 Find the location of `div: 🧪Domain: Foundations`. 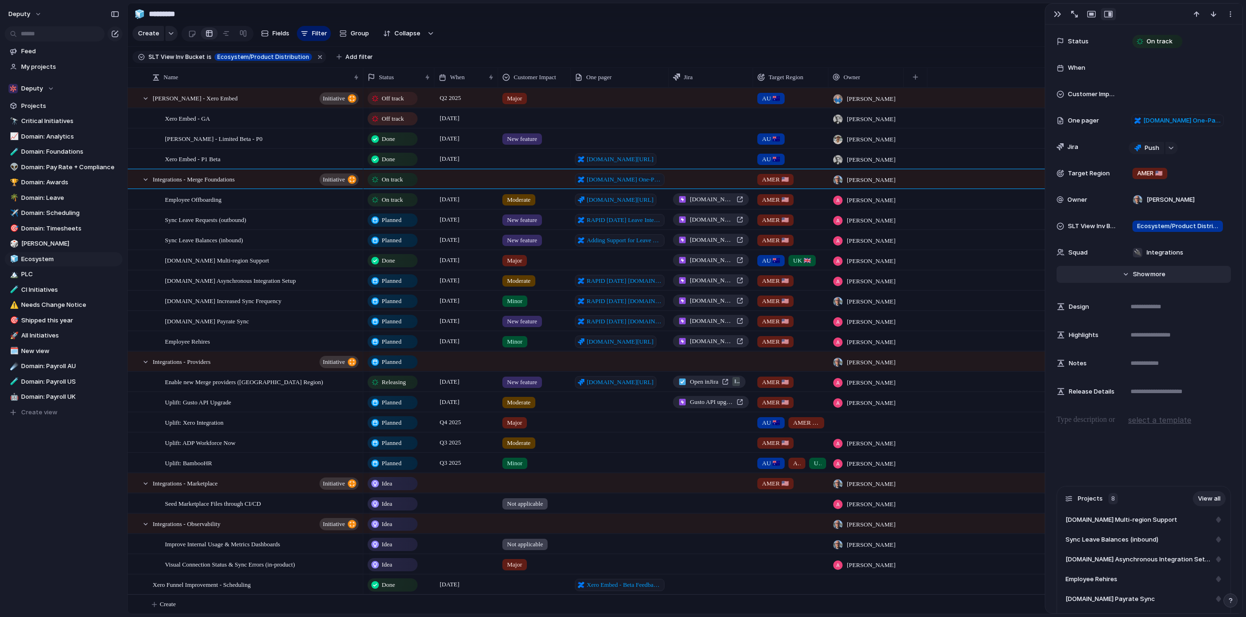

div: 🧪Domain: Foundations is located at coordinates (64, 152).